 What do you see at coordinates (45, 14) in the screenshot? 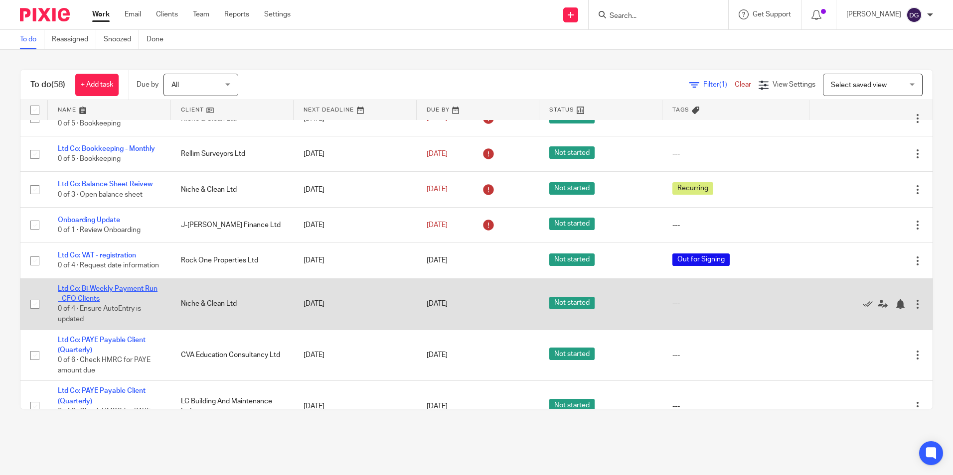
I see `img: Pixie` at bounding box center [45, 14].